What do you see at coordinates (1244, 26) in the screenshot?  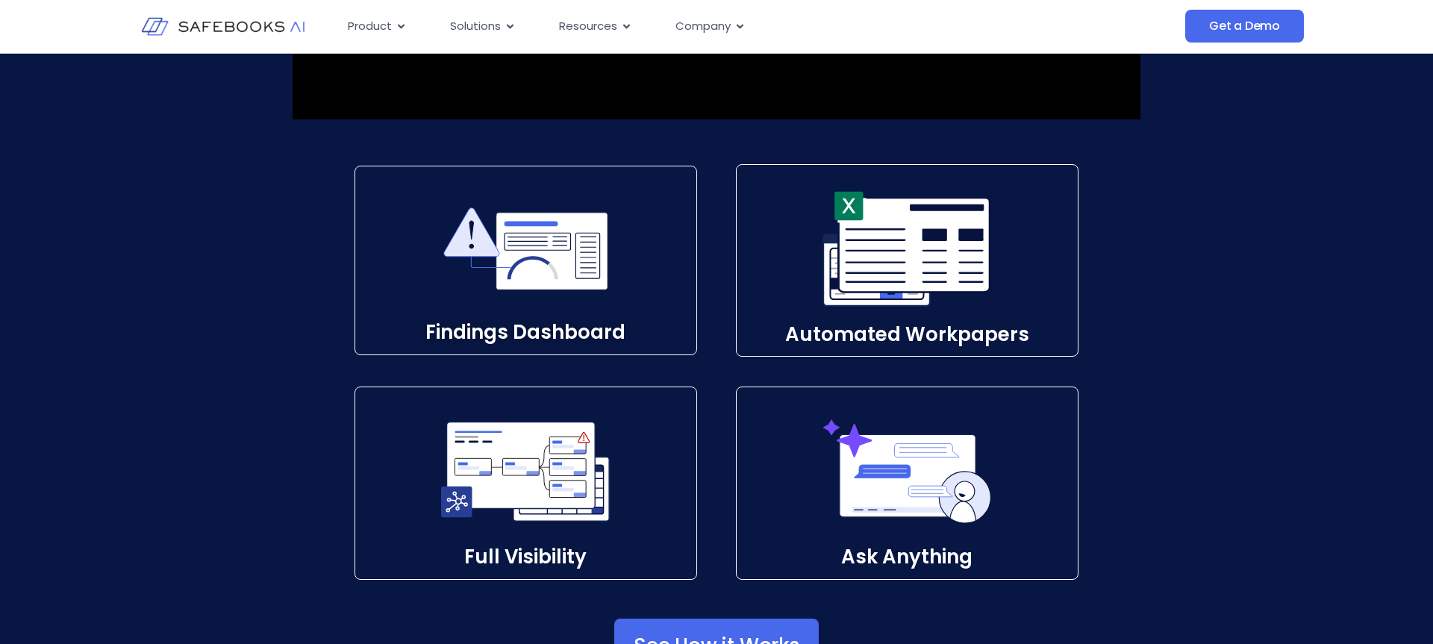 I see `a: Get a Demo` at bounding box center [1244, 26].